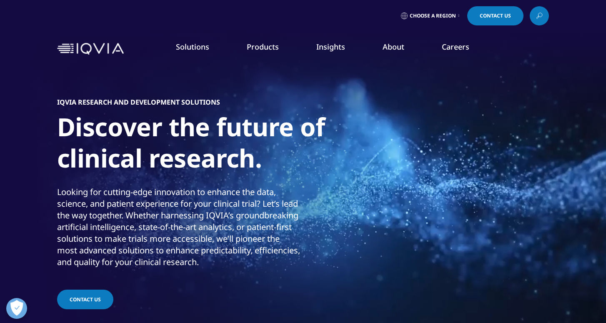 This screenshot has width=606, height=323. What do you see at coordinates (179, 230) in the screenshot?
I see `p: Looking for cutting-edge innovation to enhance the data, science, and patient experience for your...` at bounding box center [179, 230].